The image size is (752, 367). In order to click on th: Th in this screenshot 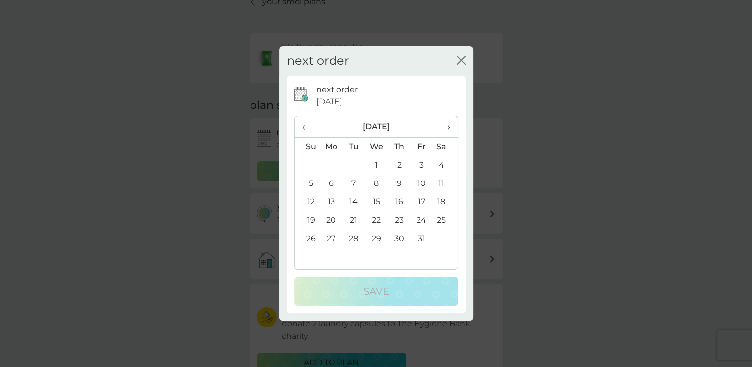, I will do `click(399, 147)`.